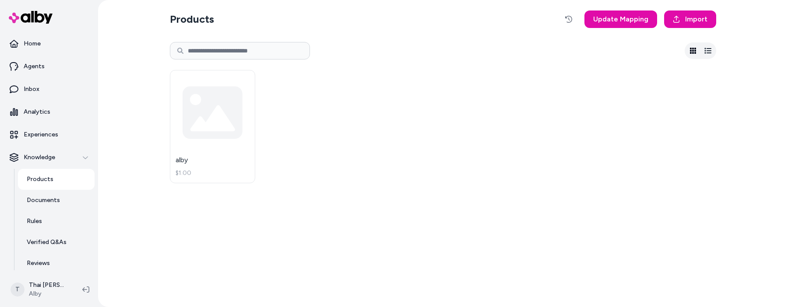 The image size is (788, 307). I want to click on button: Knowledge, so click(49, 158).